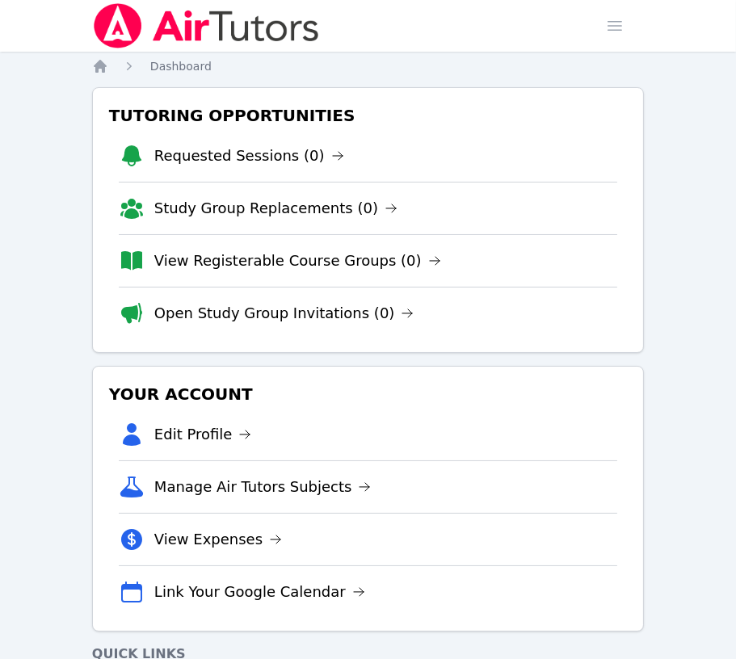  Describe the element at coordinates (203, 435) in the screenshot. I see `a: Edit Profile` at that location.